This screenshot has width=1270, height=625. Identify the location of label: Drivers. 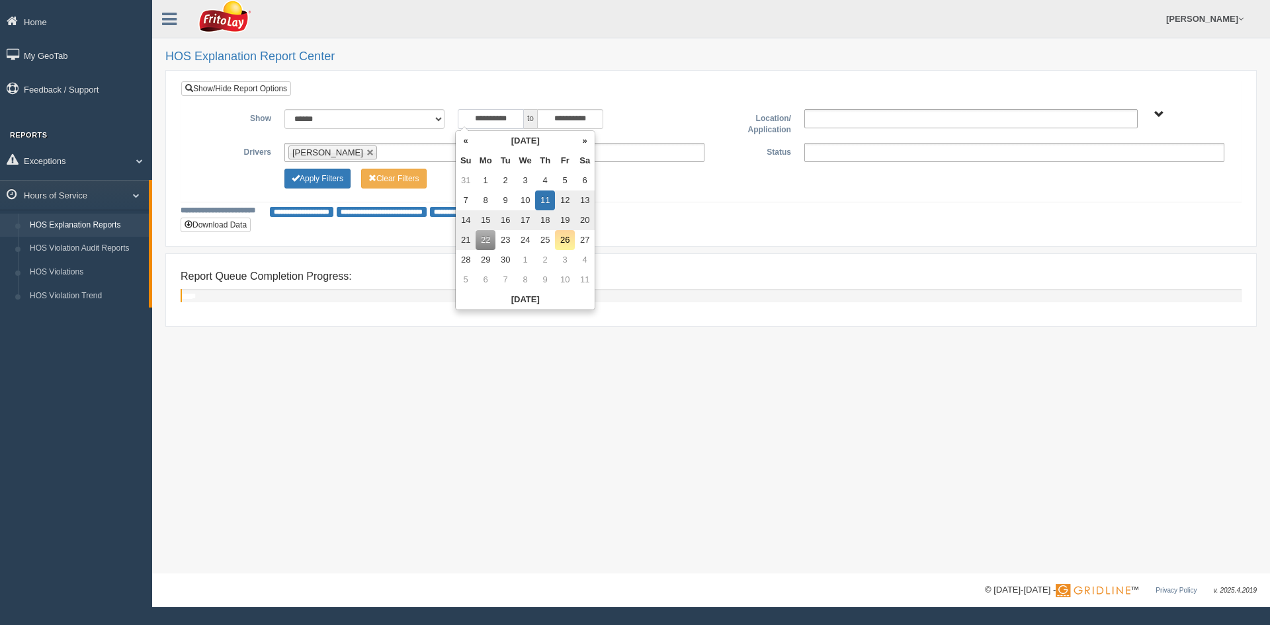
(234, 151).